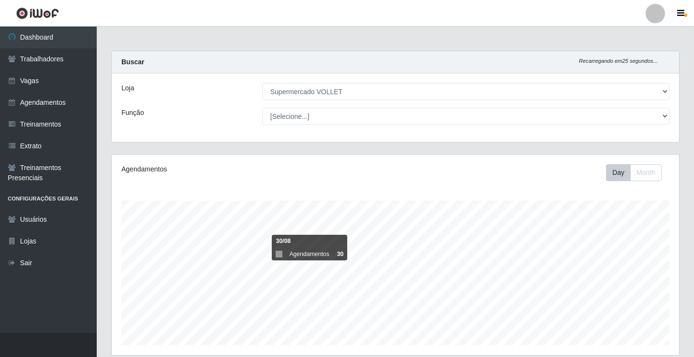 The height and width of the screenshot is (357, 694). I want to click on div: First group, so click(634, 173).